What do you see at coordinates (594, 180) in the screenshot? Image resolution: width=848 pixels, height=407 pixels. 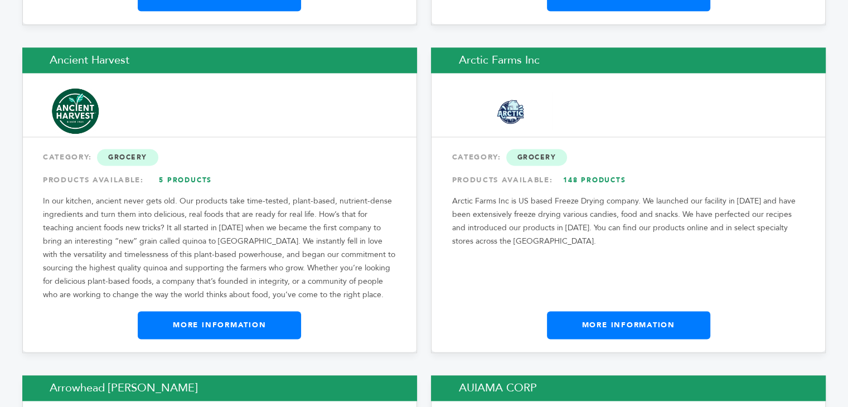 I see `a: 148 Products` at bounding box center [594, 180].